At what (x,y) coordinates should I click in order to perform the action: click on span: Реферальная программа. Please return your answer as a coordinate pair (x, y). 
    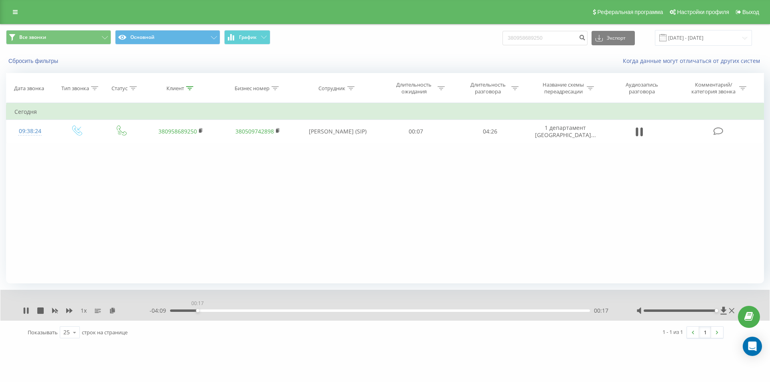
    Looking at the image, I should click on (630, 12).